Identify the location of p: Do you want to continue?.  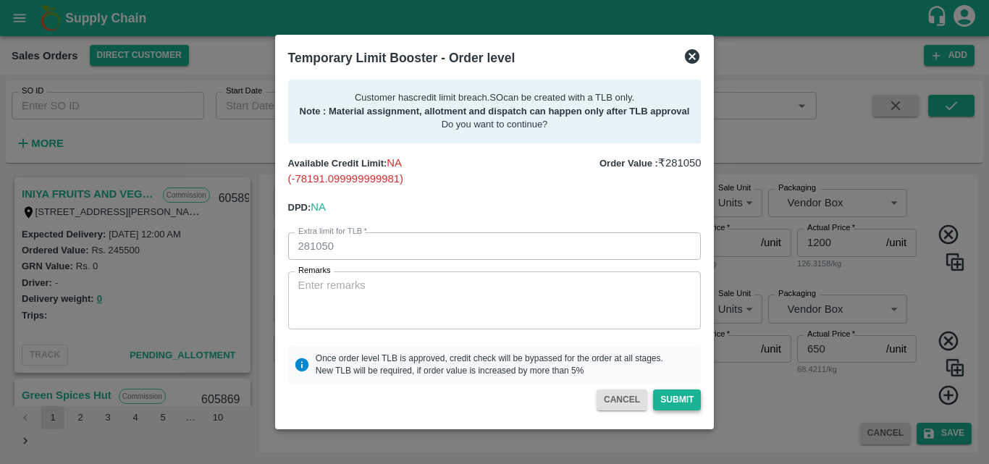
(495, 125).